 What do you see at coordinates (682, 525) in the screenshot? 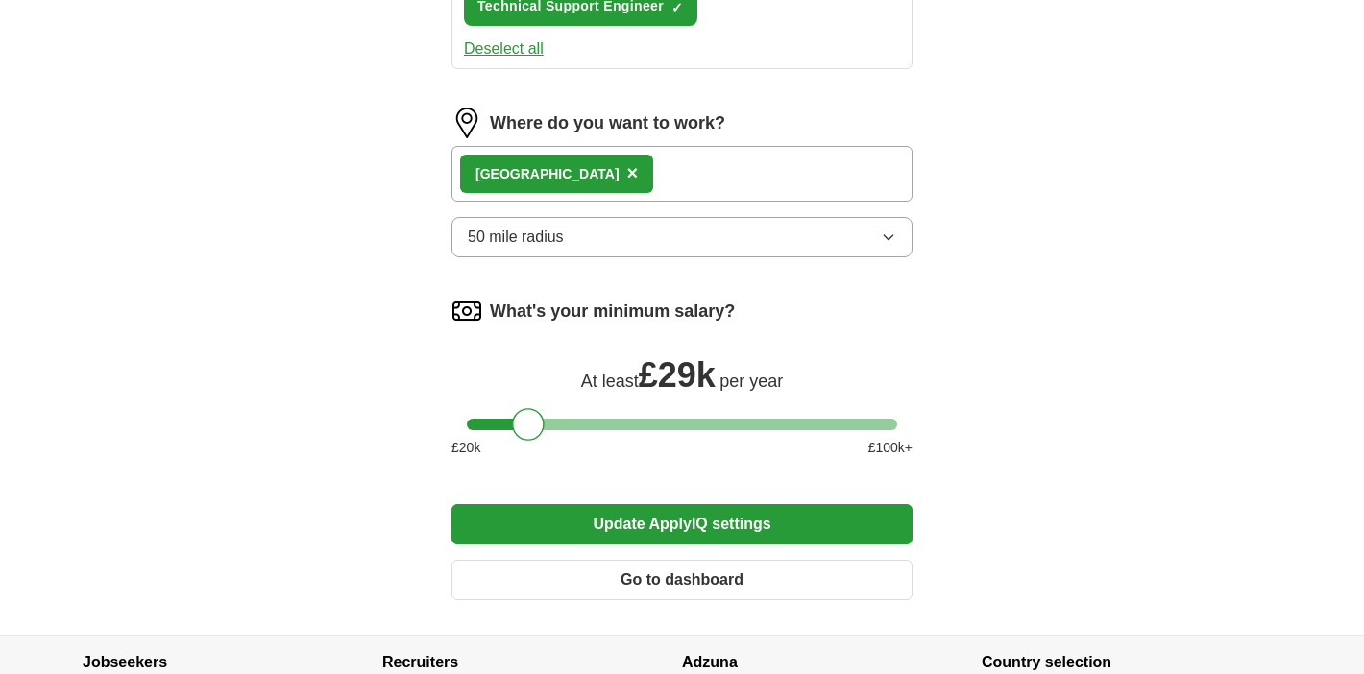
I see `button: Update ApplyIQ settings` at bounding box center [682, 525].